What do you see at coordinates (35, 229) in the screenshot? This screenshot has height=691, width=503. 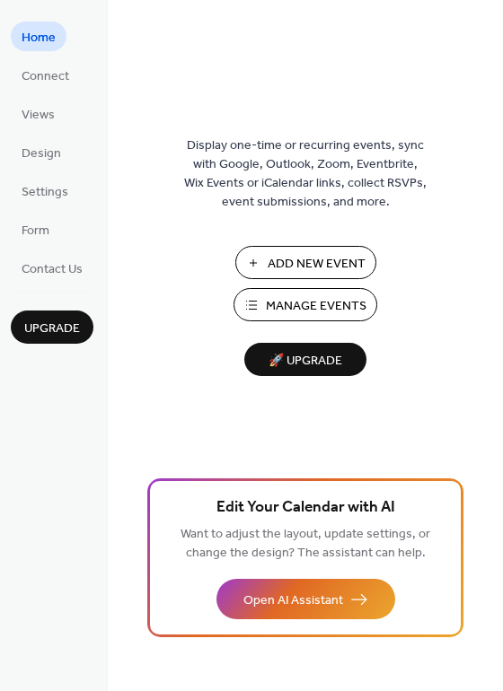 I see `a: Form` at bounding box center [35, 229].